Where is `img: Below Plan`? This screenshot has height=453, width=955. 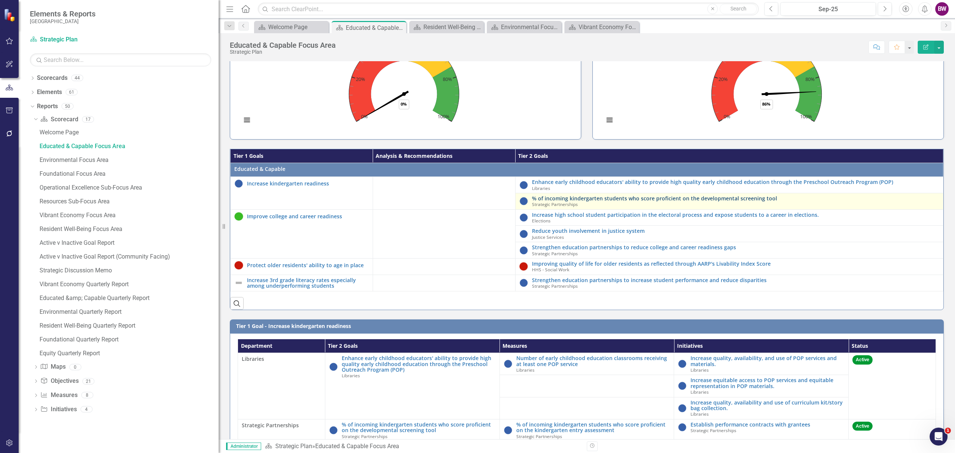
img: Below Plan is located at coordinates (239, 265).